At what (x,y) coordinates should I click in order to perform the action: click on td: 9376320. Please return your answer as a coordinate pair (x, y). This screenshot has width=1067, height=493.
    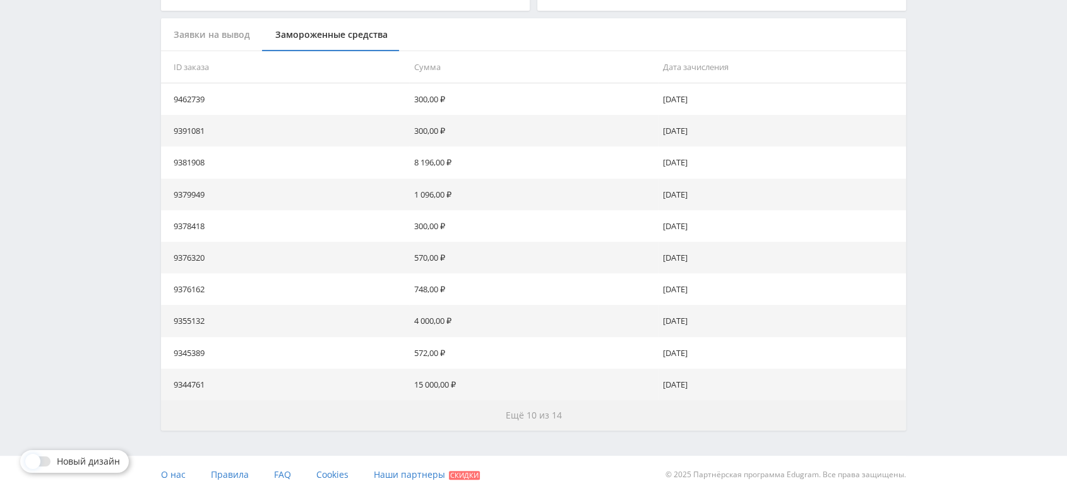
    Looking at the image, I should click on (285, 258).